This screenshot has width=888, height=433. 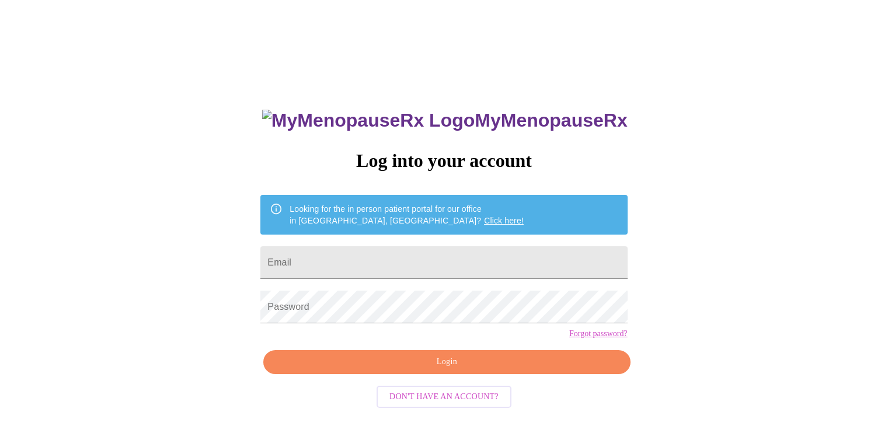 What do you see at coordinates (444, 161) in the screenshot?
I see `h3: Log into your account` at bounding box center [444, 161].